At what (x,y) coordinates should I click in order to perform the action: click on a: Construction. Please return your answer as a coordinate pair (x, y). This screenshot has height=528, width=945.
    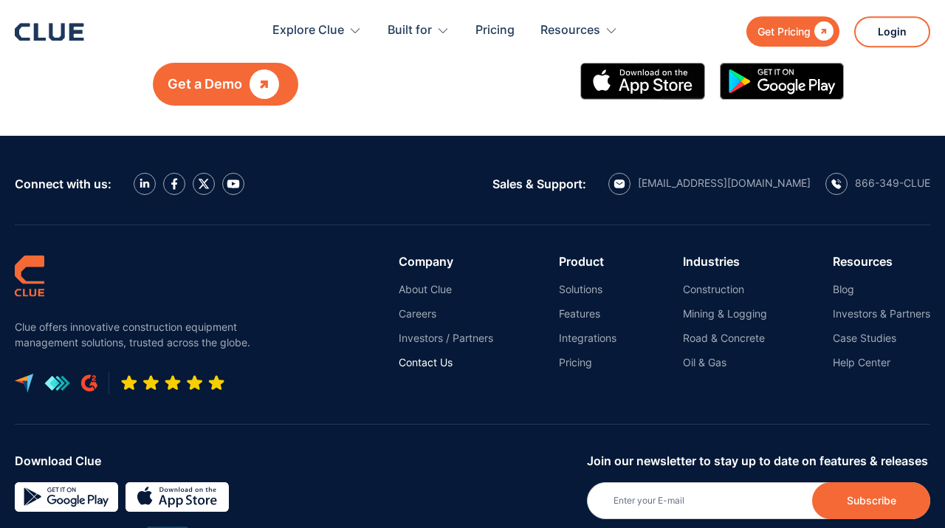
    Looking at the image, I should click on (725, 289).